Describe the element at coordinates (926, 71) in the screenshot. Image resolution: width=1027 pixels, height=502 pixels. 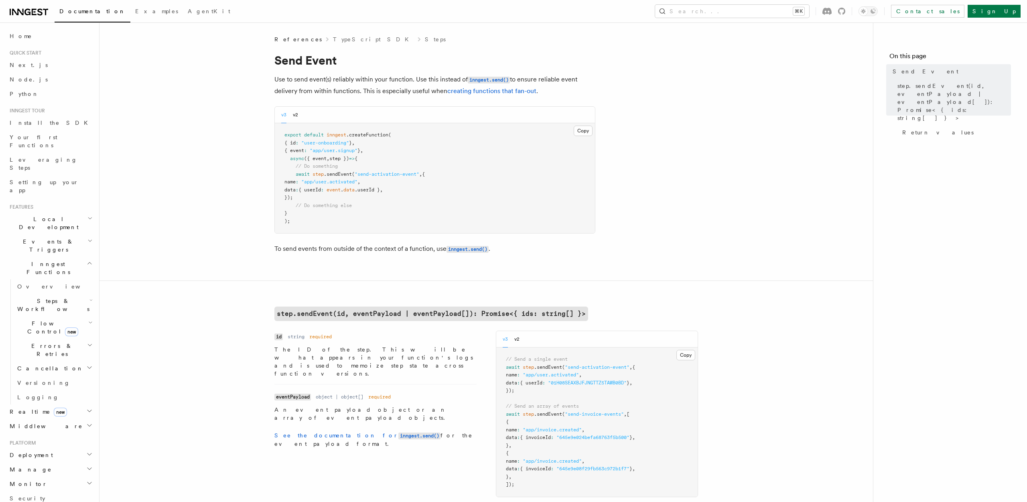
I see `span: Send Event` at that location.